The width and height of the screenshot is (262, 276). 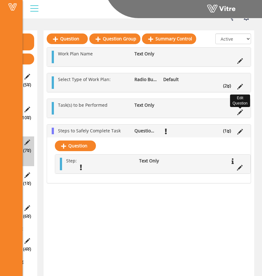 What do you see at coordinates (26, 118) in the screenshot?
I see `span: (10 )` at bounding box center [26, 118].